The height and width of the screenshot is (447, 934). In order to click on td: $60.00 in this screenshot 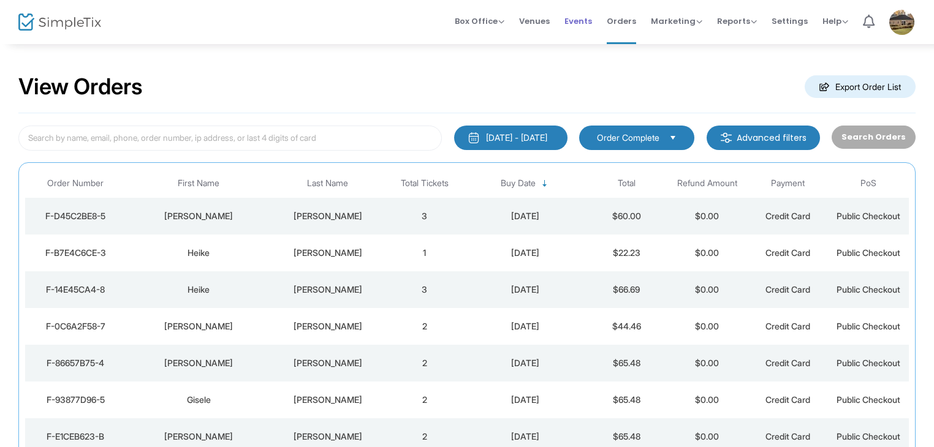, I will do `click(626, 216)`.